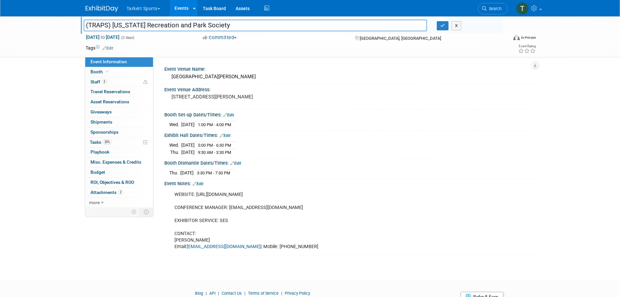 The height and width of the screenshot is (297, 620). What do you see at coordinates (263, 293) in the screenshot?
I see `a: Terms of Service` at bounding box center [263, 293].